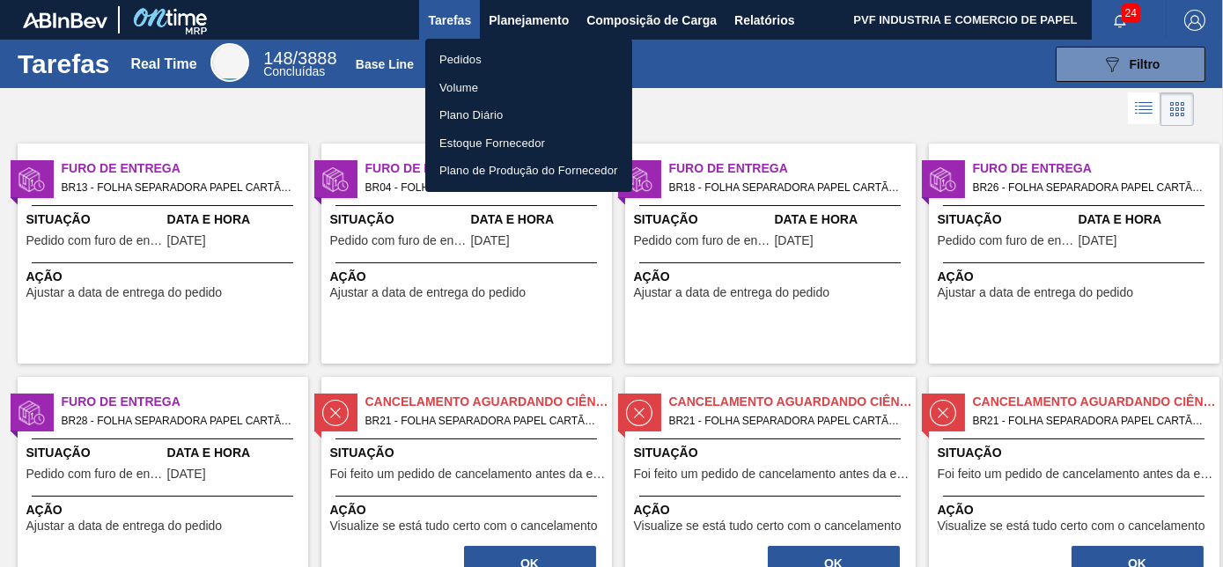  Describe the element at coordinates (528, 115) in the screenshot. I see `li: Plano Diário` at that location.